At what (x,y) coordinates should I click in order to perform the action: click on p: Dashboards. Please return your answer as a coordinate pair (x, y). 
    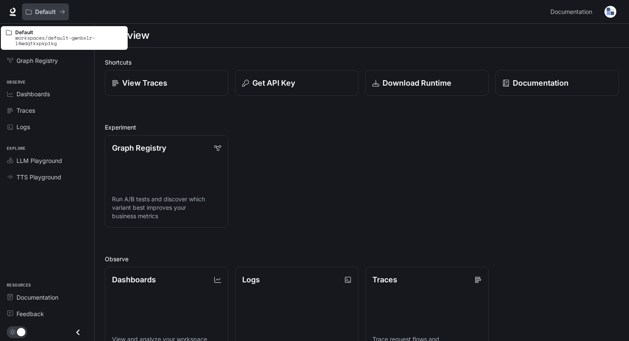
    Looking at the image, I should click on (134, 280).